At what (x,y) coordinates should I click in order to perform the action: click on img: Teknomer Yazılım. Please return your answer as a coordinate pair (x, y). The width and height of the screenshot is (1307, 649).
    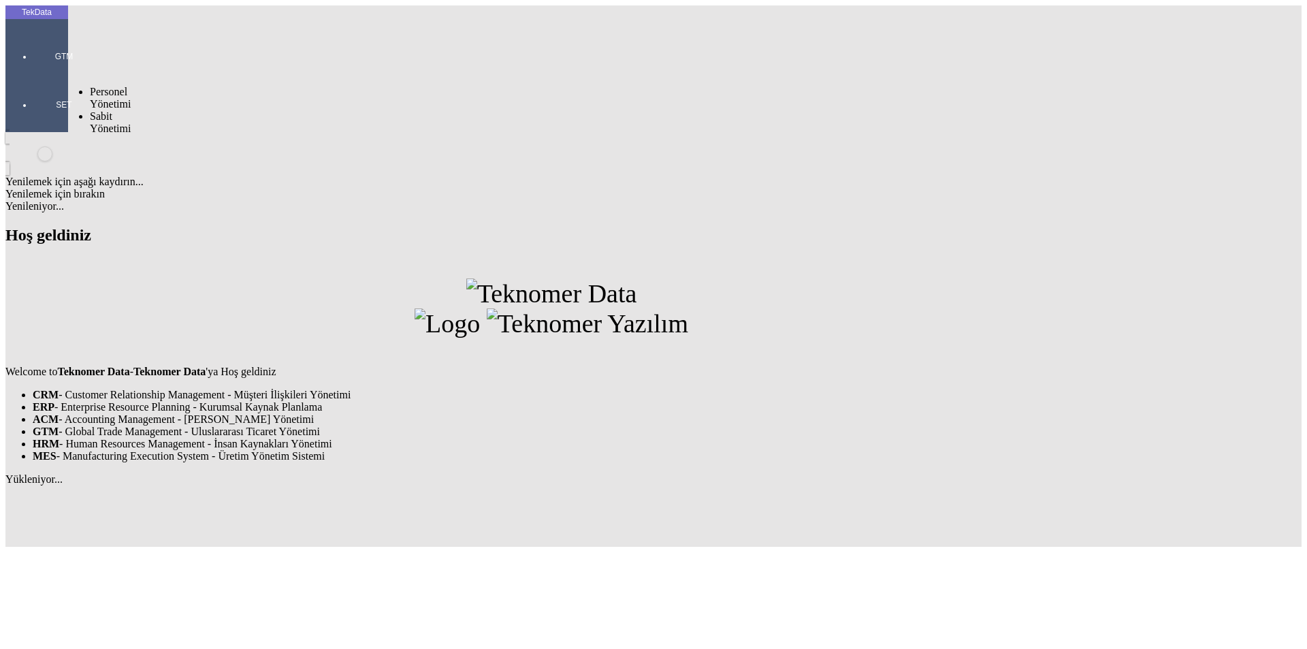
    Looking at the image, I should click on (587, 323).